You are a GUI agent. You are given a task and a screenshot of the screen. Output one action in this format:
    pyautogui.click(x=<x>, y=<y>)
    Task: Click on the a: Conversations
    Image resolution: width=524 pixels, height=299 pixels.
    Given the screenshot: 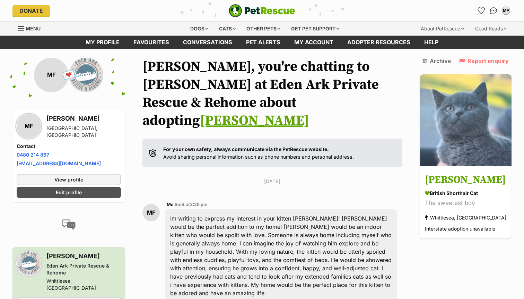 What is the action you would take?
    pyautogui.click(x=493, y=11)
    